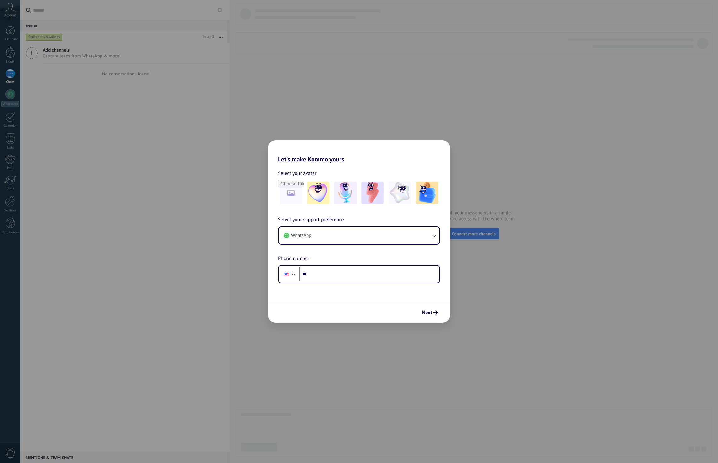 The width and height of the screenshot is (718, 463). What do you see at coordinates (400, 193) in the screenshot?
I see `img: -4.jpeg` at bounding box center [400, 193].